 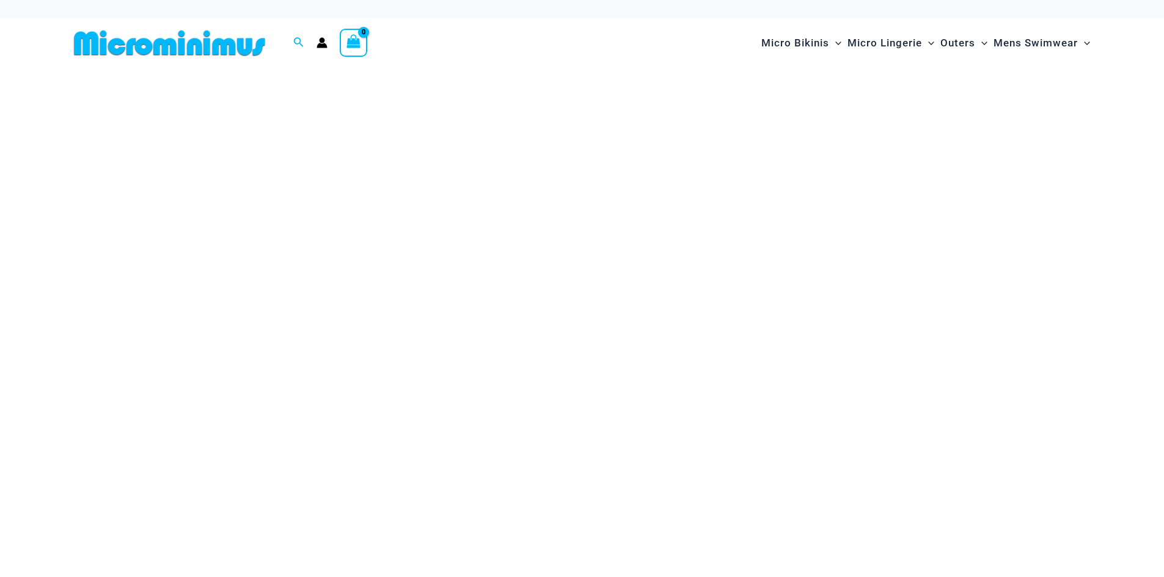 I want to click on img: MM SHOP LOGO FLAT, so click(x=169, y=43).